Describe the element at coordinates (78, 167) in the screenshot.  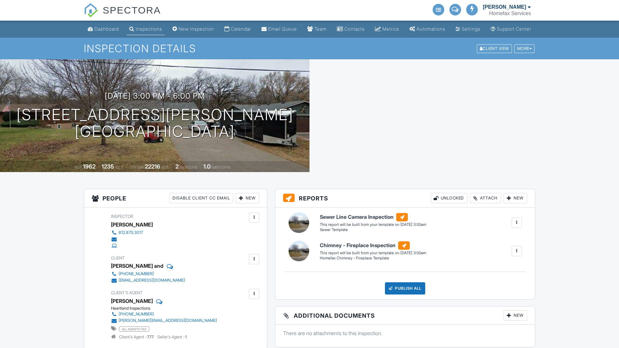
I see `span: Built` at that location.